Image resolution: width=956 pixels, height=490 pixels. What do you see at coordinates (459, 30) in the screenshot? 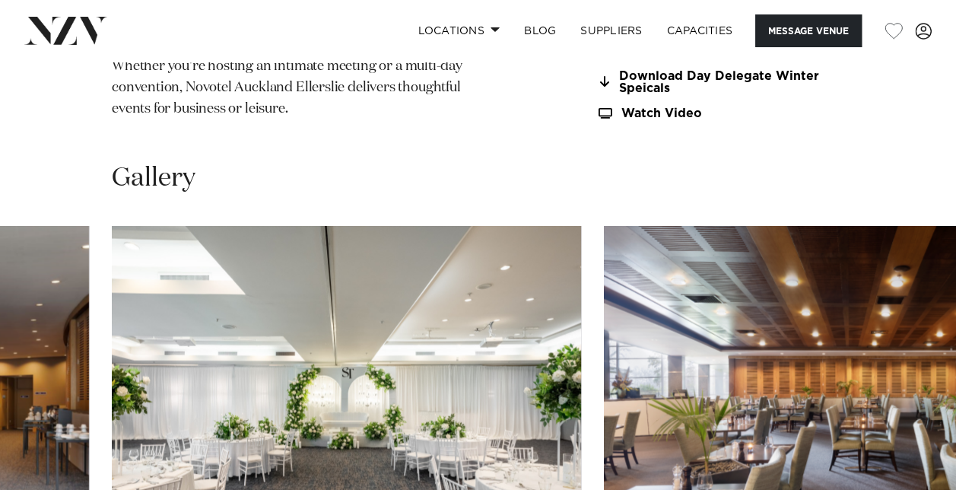
I see `a: Locations` at bounding box center [459, 30].